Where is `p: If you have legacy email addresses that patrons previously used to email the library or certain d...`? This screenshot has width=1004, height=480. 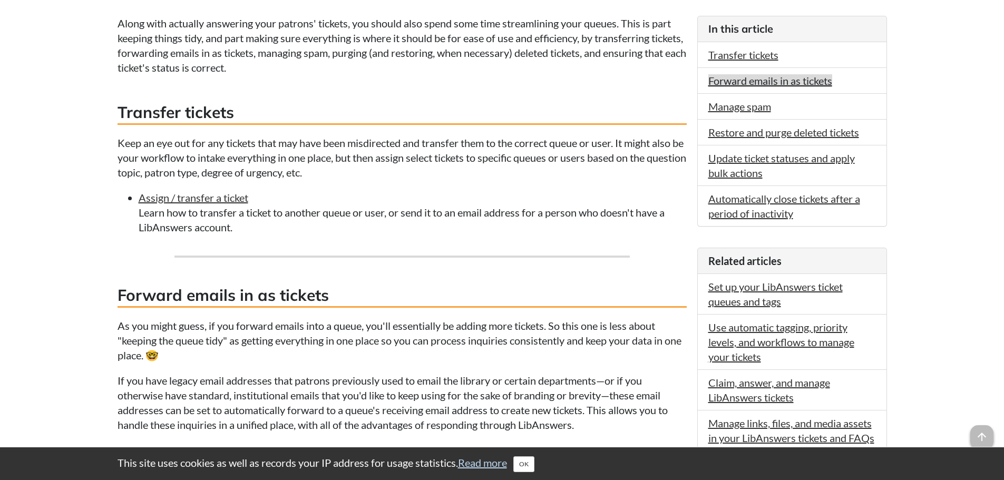 p: If you have legacy email addresses that patrons previously used to email the library or certain d... is located at coordinates (402, 402).